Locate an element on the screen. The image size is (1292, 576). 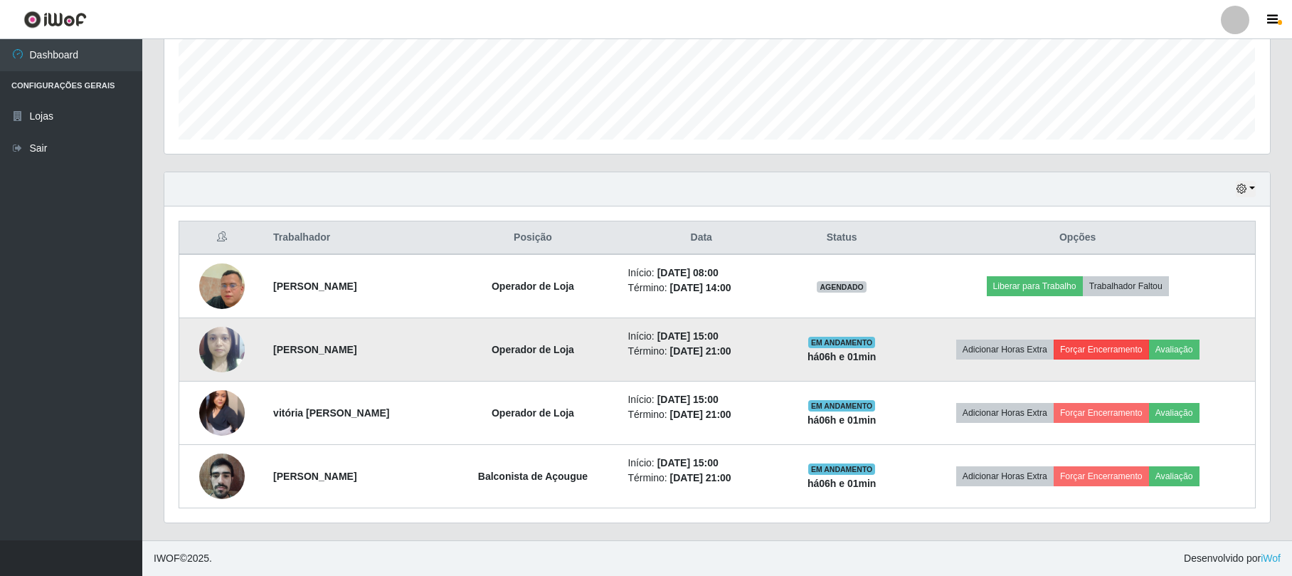
img: 1725023751160.jpeg is located at coordinates (222, 349).